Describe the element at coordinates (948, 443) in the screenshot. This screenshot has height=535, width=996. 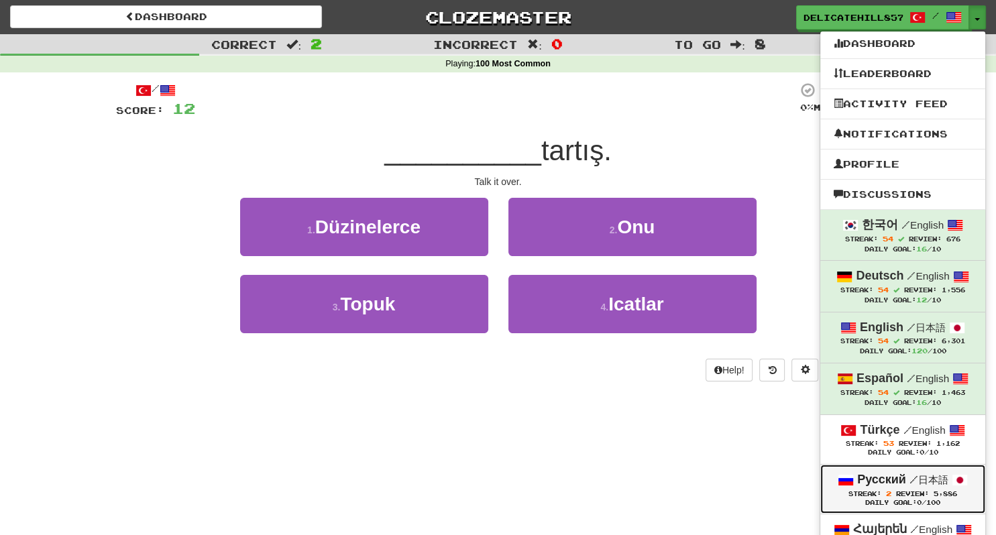
I see `span: 1,162` at that location.